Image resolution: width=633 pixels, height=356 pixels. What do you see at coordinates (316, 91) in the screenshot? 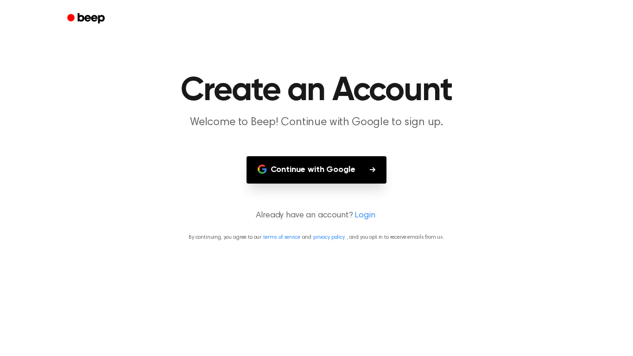
I see `h1: Create an Account` at bounding box center [316, 91].